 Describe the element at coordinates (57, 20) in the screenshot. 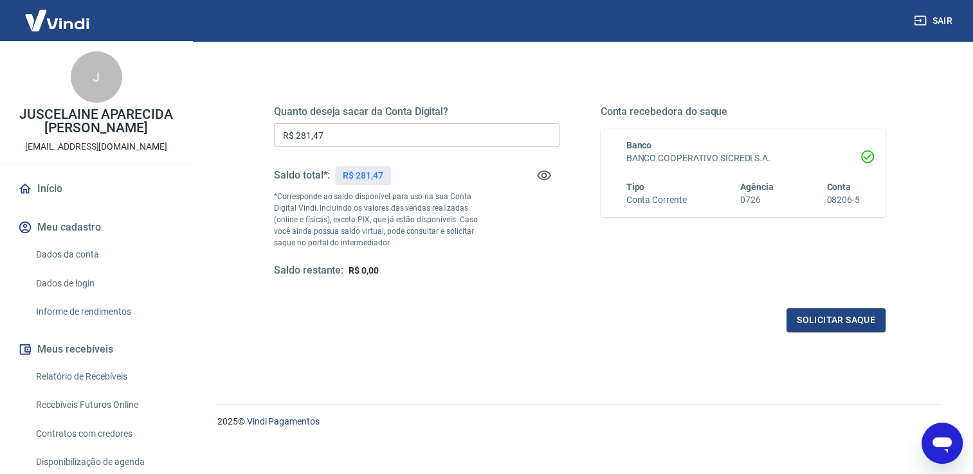

I see `img: Vindi` at that location.